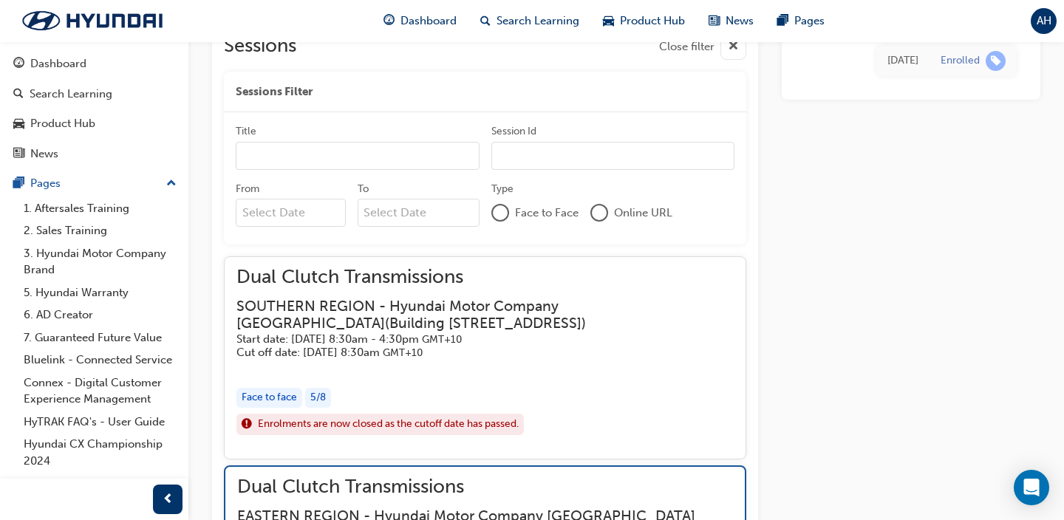 The image size is (1064, 520). I want to click on span: Face to Face, so click(547, 213).